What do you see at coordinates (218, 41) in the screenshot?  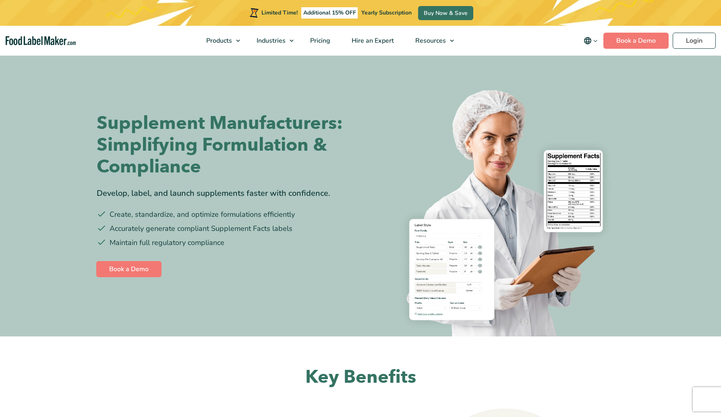 I see `span: Products` at bounding box center [218, 41].